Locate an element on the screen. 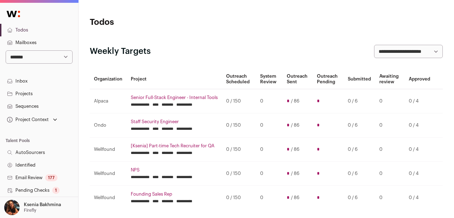  td: Alpaca is located at coordinates (108, 101).